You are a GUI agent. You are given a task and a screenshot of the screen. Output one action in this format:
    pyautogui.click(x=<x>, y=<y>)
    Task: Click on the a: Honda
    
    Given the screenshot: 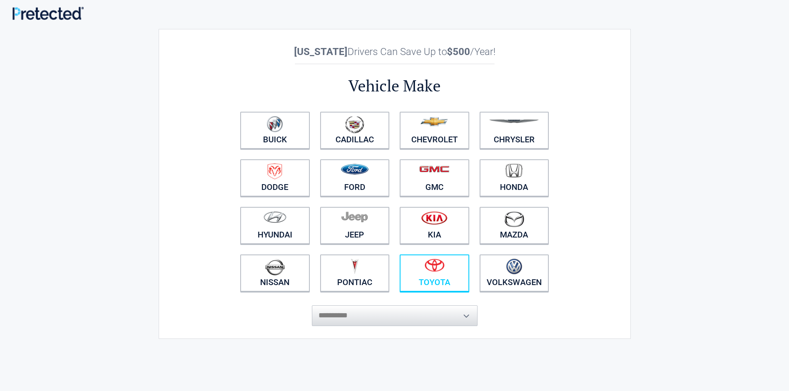 What is the action you would take?
    pyautogui.click(x=514, y=178)
    